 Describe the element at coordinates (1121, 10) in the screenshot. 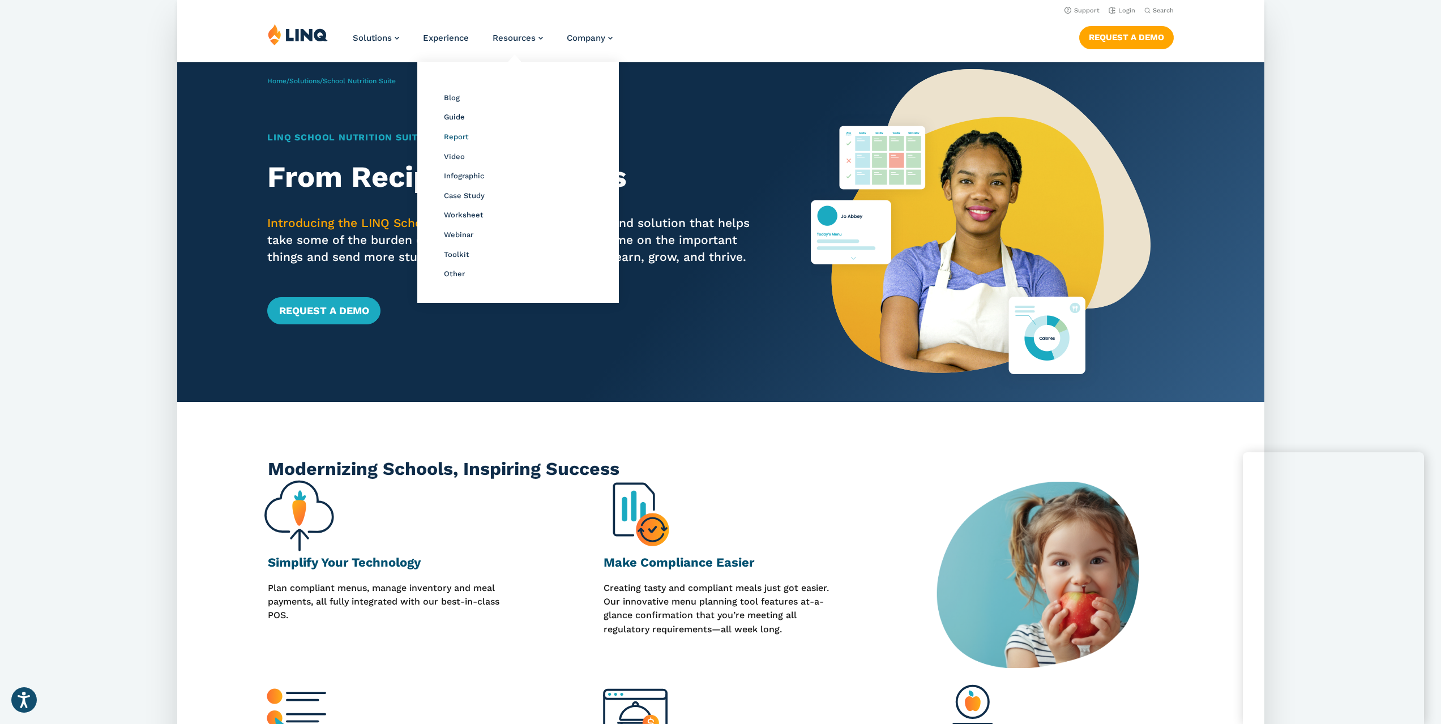

I see `a: Login` at that location.